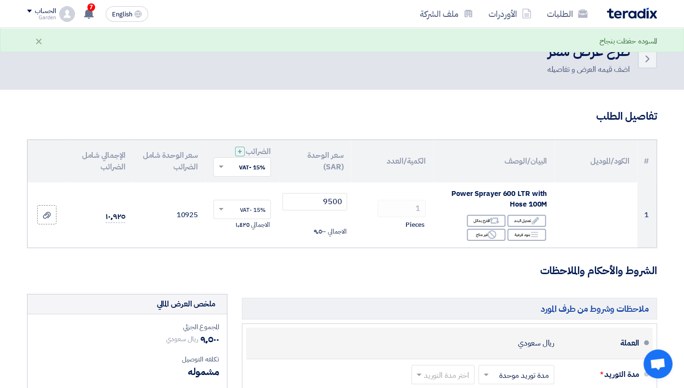 The height and width of the screenshot is (388, 684). What do you see at coordinates (601, 343) in the screenshot?
I see `div: العملة` at bounding box center [601, 343].